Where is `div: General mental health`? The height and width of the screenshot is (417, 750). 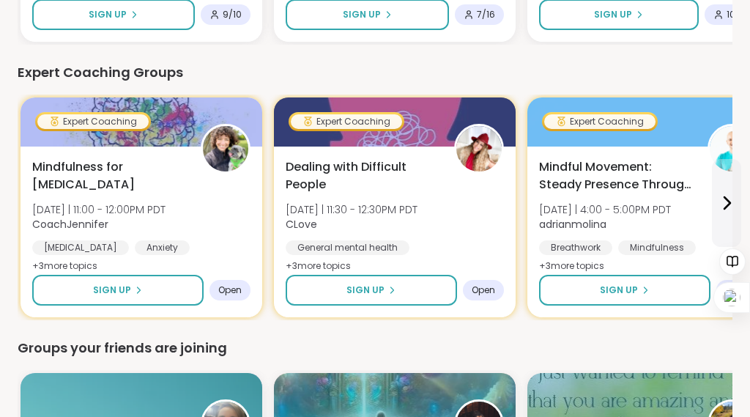 div: General mental health is located at coordinates (347, 248).